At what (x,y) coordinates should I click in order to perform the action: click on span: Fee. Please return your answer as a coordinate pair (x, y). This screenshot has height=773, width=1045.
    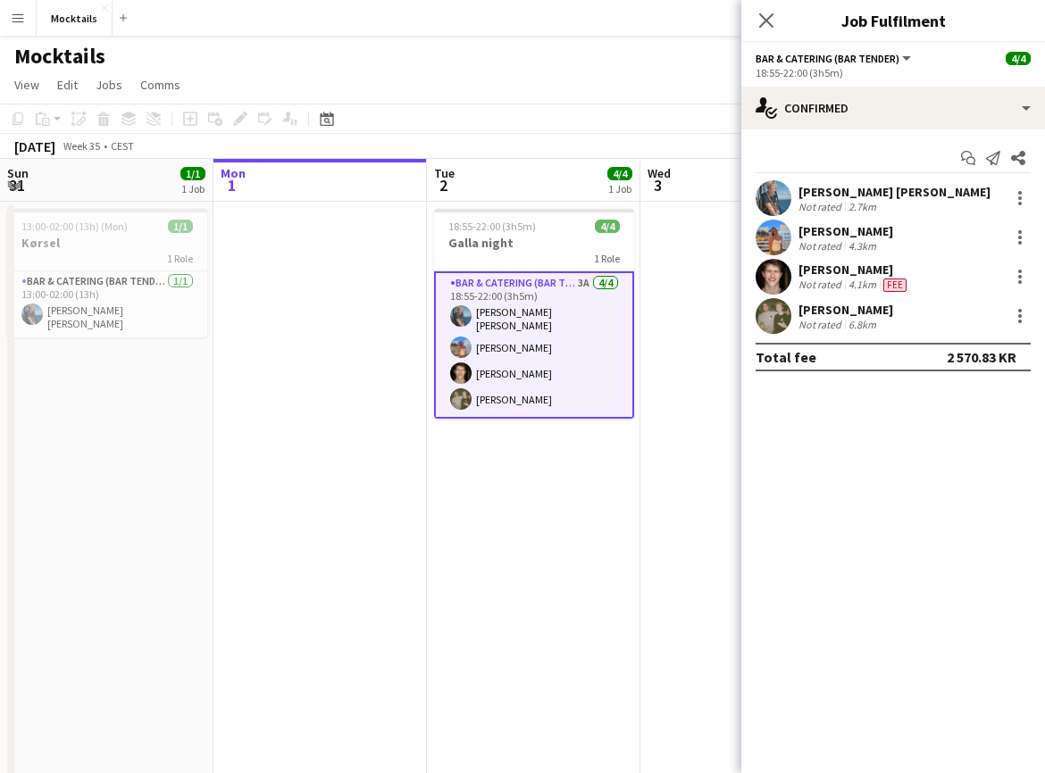
    Looking at the image, I should click on (895, 285).